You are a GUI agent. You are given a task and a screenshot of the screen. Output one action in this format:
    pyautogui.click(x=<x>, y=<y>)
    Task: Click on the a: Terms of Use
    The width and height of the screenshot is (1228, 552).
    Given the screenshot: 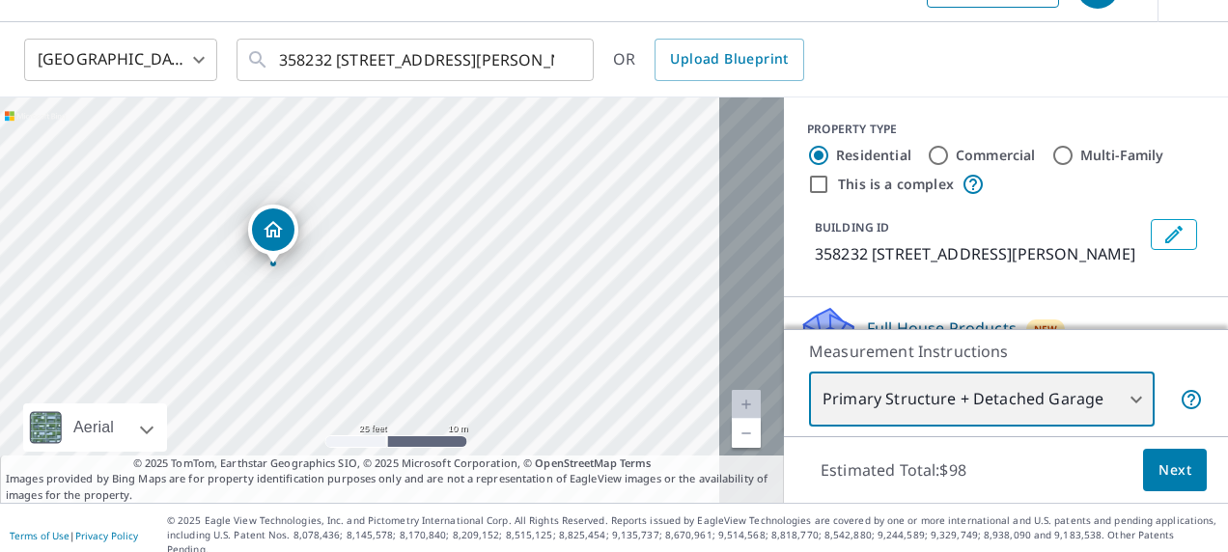 What is the action you would take?
    pyautogui.click(x=40, y=536)
    